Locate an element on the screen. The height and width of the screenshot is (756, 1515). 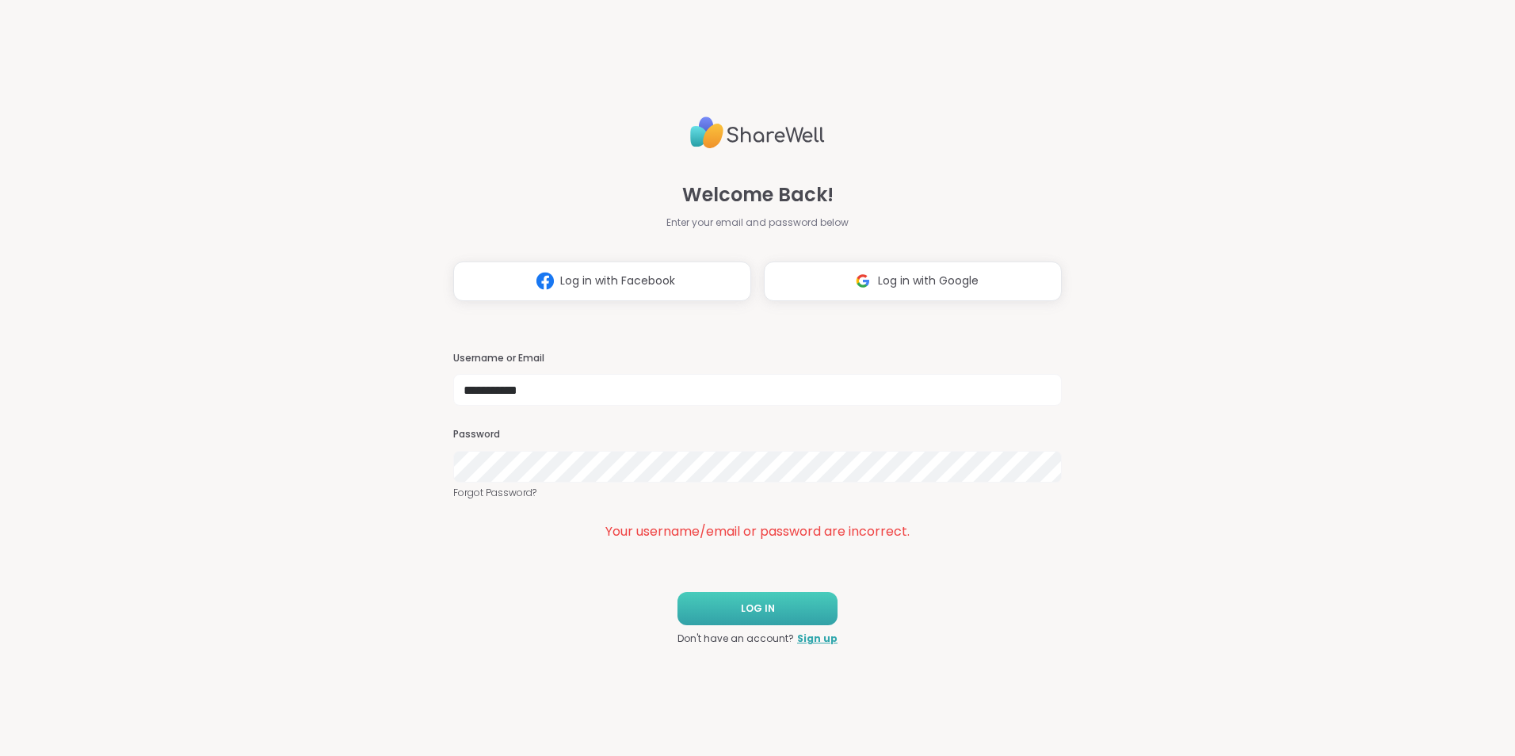
button: Log in with Facebook is located at coordinates (602, 281).